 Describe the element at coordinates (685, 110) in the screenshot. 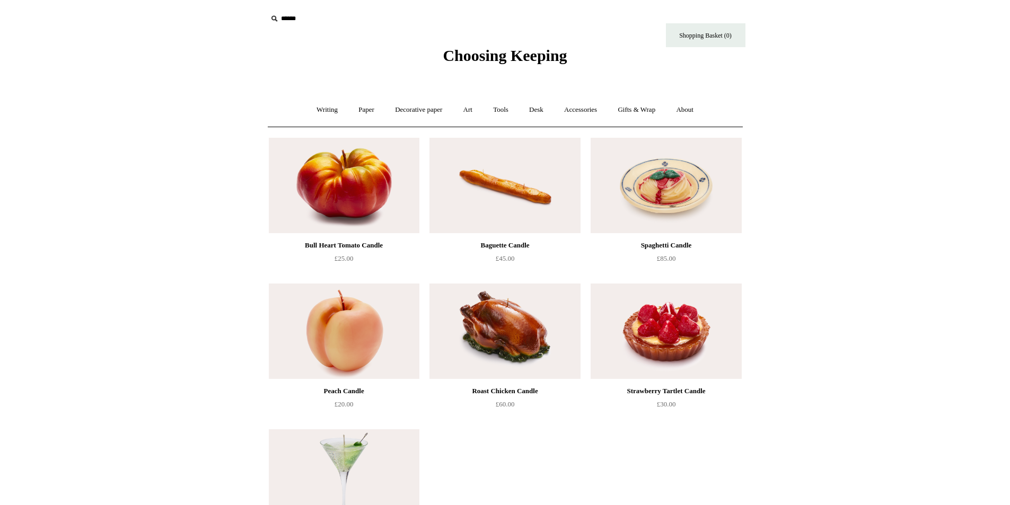

I see `a: About` at that location.